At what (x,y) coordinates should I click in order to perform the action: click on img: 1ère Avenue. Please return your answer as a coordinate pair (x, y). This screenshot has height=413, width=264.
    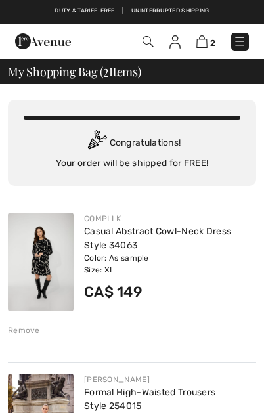
    Looking at the image, I should click on (43, 41).